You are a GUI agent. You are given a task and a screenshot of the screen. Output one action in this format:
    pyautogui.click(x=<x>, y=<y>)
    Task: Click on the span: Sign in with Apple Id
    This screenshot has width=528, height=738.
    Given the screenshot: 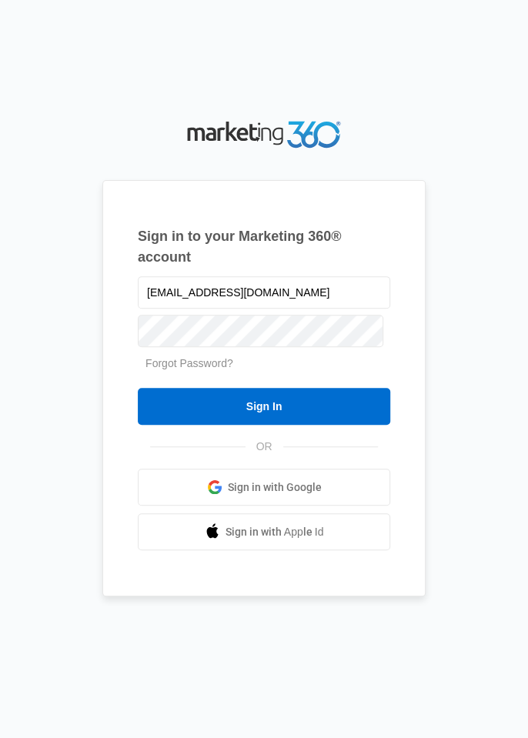 What is the action you would take?
    pyautogui.click(x=275, y=532)
    